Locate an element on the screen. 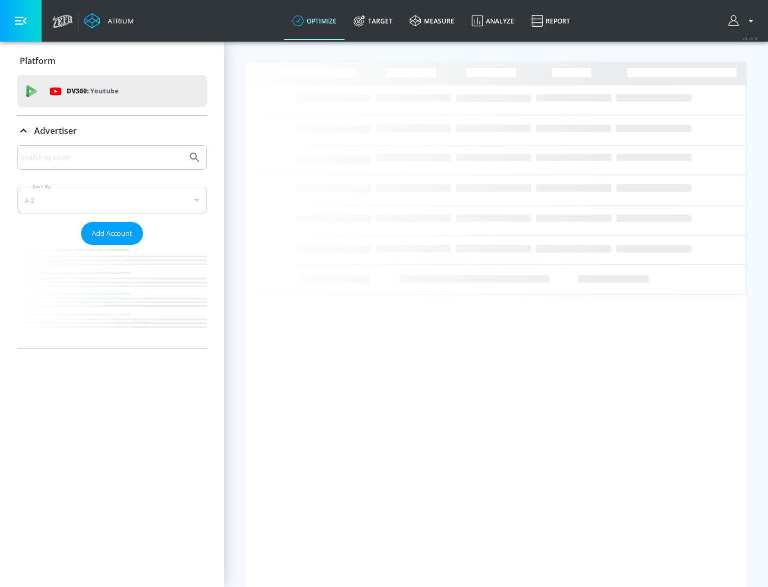  a: optimize is located at coordinates (314, 21).